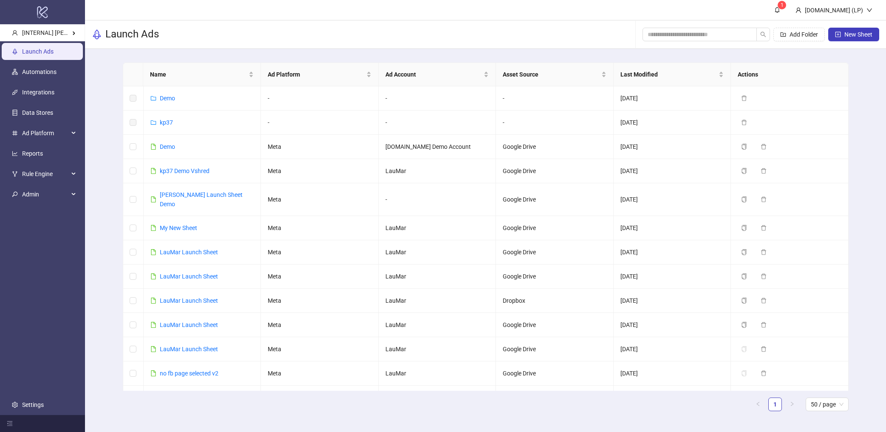  What do you see at coordinates (758, 404) in the screenshot?
I see `li: Previous Page` at bounding box center [758, 404].